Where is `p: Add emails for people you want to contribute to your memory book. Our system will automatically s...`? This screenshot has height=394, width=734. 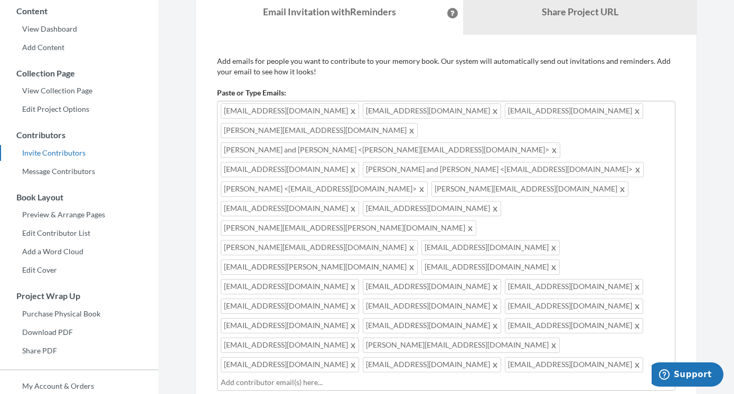
p: Add emails for people you want to contribute to your memory book. Our system will automatically s... is located at coordinates (446, 67).